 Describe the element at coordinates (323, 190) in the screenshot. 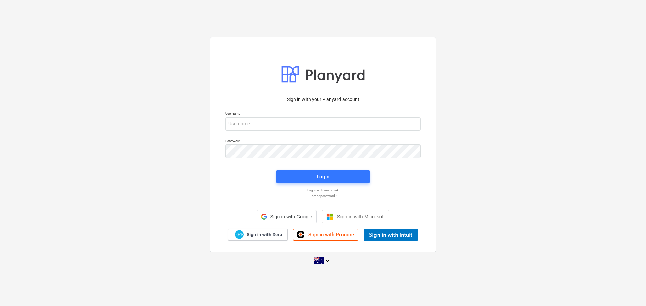

I see `a: Log in with magic link` at that location.